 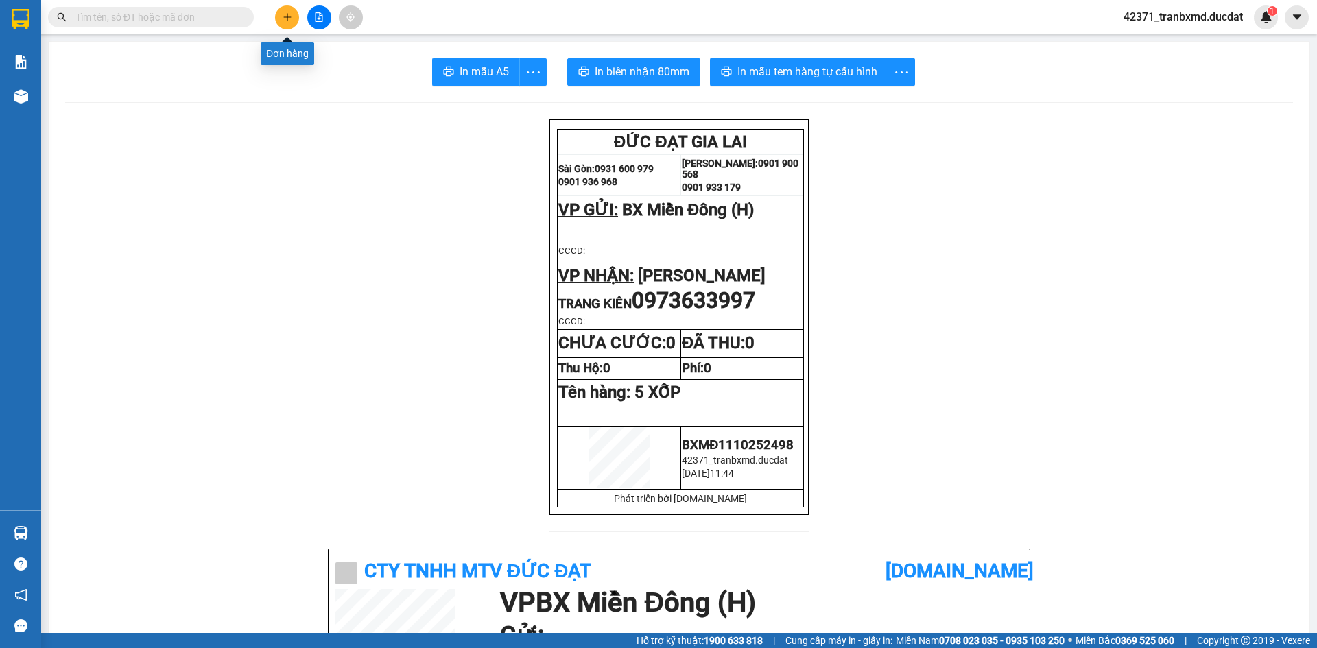 I want to click on span: Miền Nam, so click(x=980, y=641).